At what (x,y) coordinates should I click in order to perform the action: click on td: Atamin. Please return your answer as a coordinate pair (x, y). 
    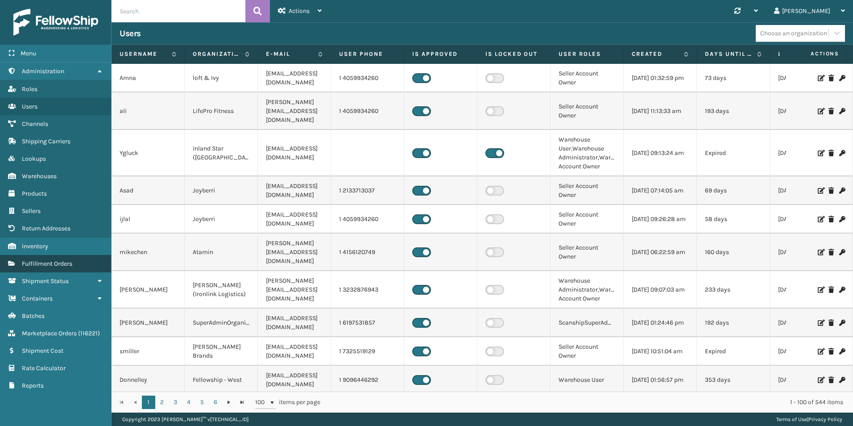
    Looking at the image, I should click on (221, 252).